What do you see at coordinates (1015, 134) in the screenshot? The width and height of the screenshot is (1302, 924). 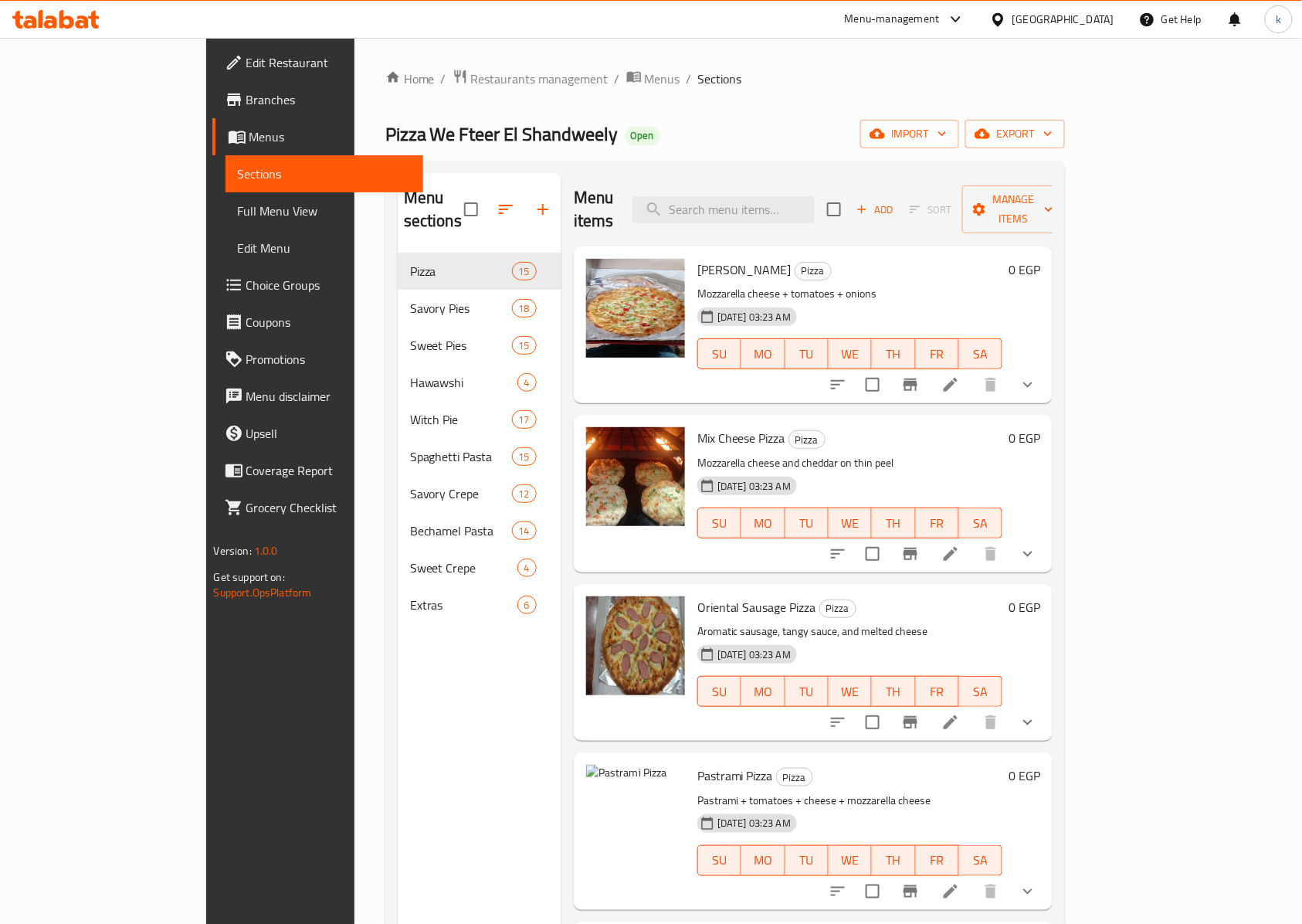 I see `button: export` at bounding box center [1015, 134].